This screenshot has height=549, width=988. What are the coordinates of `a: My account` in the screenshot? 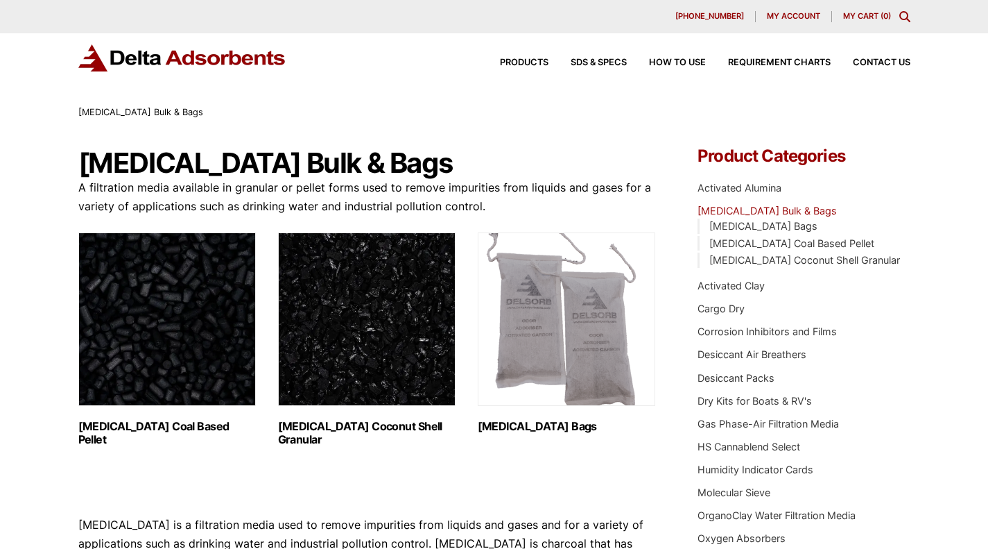 It's located at (794, 17).